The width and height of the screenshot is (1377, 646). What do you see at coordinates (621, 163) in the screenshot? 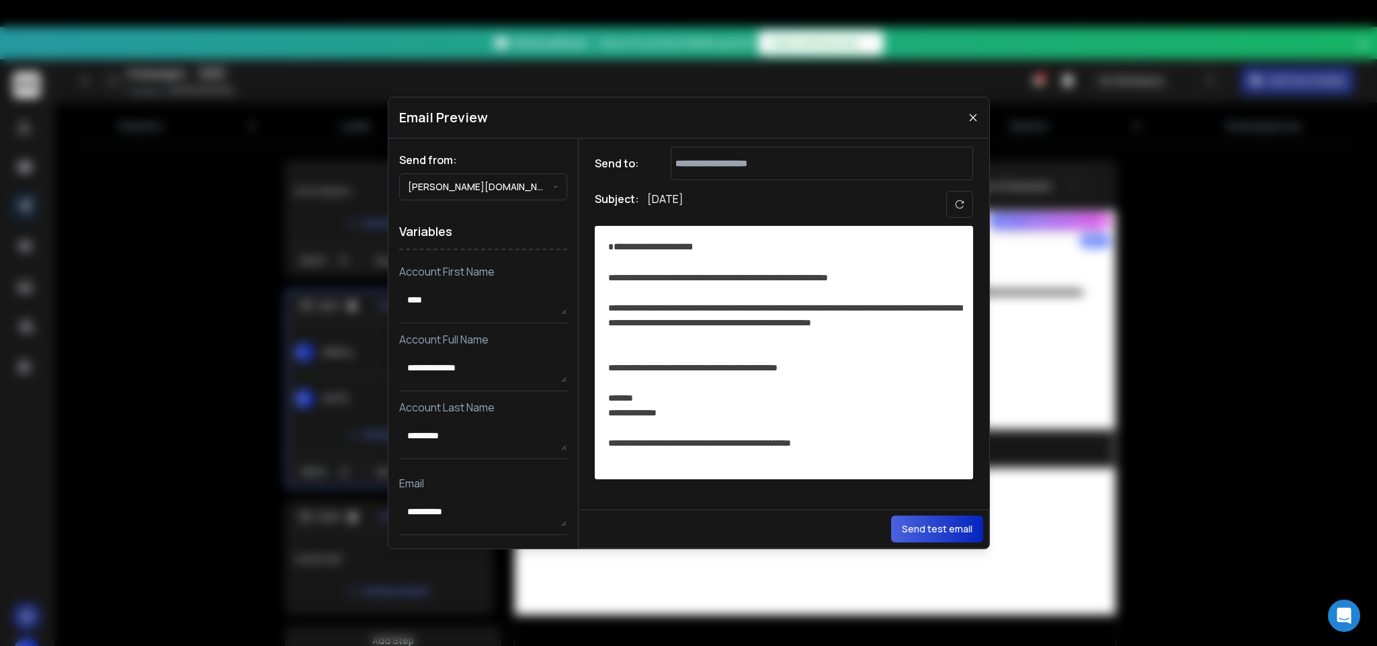
I see `h1: Send to:` at bounding box center [621, 163].